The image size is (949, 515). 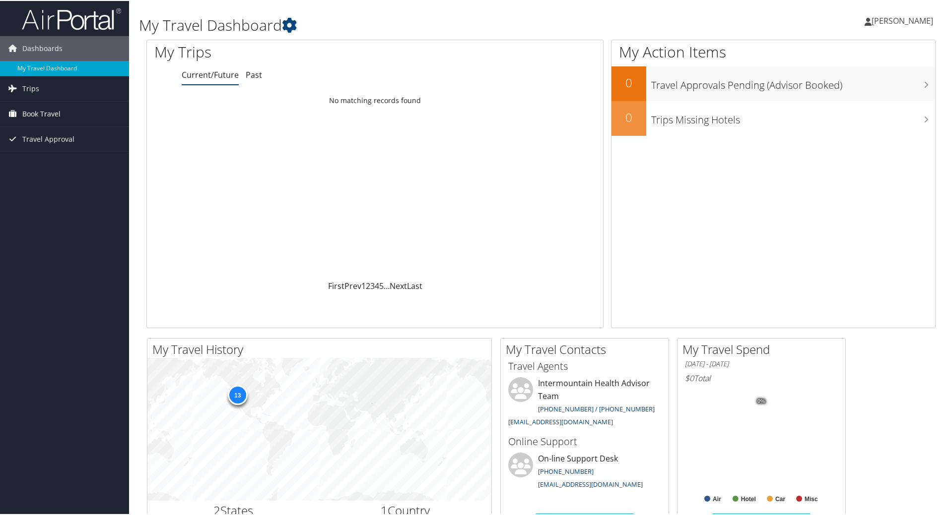 I want to click on text: Hotel, so click(x=748, y=499).